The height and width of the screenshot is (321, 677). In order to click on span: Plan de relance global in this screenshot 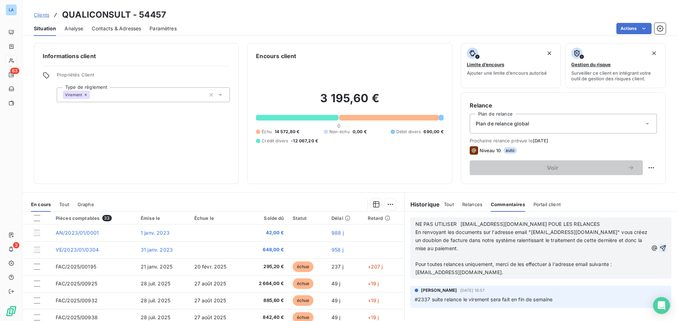, I will do `click(502, 124)`.